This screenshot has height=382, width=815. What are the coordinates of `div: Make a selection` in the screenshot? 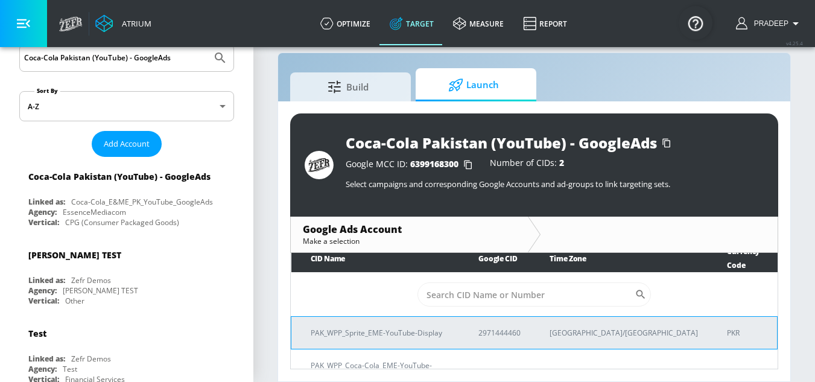 It's located at (409, 241).